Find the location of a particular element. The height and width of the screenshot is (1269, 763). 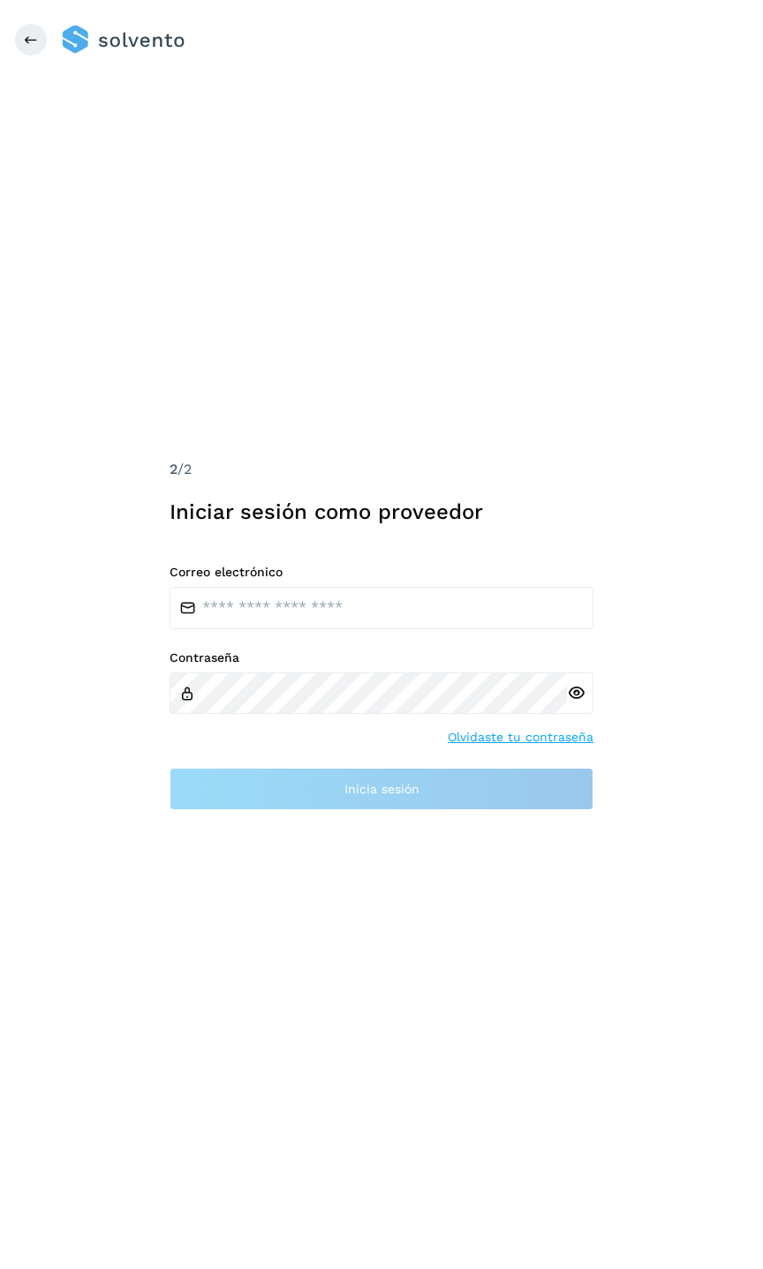

a: Olvidaste tu contraseña is located at coordinates (520, 737).